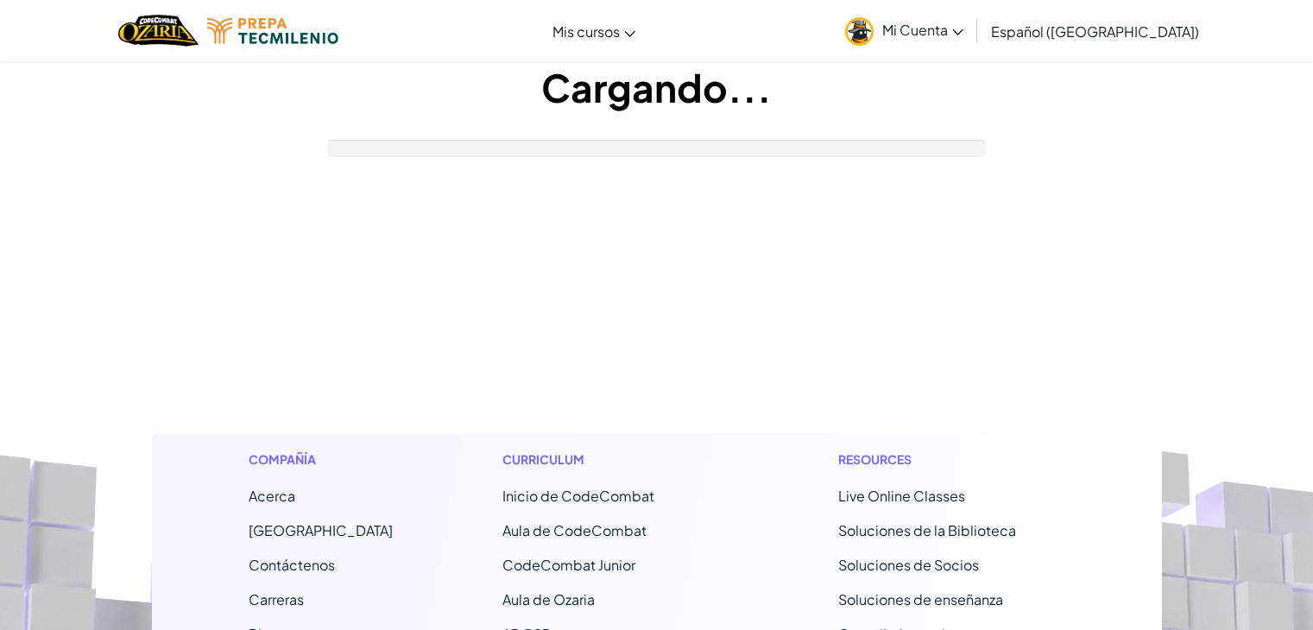 This screenshot has width=1313, height=630. What do you see at coordinates (574, 530) in the screenshot?
I see `a: Aula de CodeCombat` at bounding box center [574, 530].